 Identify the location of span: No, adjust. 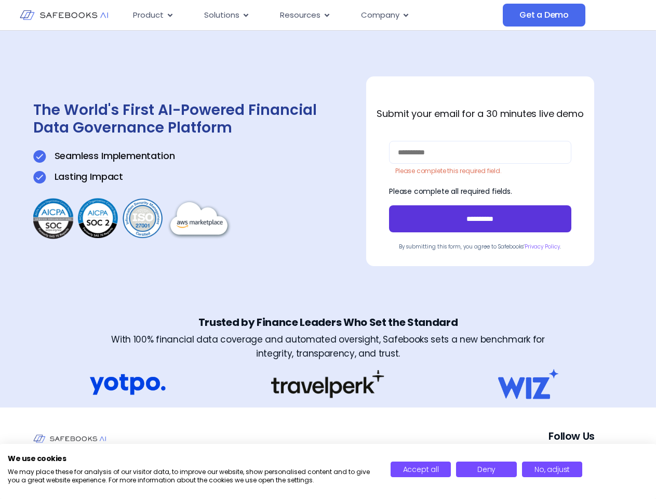
(552, 469).